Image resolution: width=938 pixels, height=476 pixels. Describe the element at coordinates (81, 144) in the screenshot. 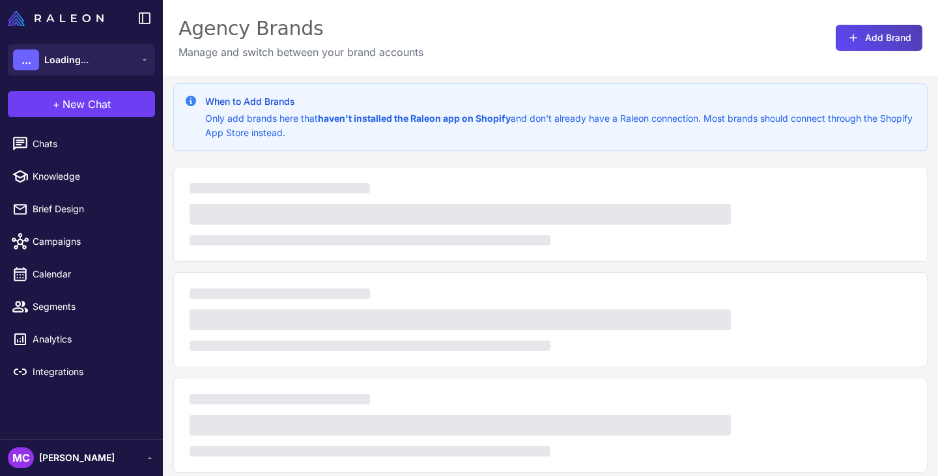

I see `a: Chats` at that location.